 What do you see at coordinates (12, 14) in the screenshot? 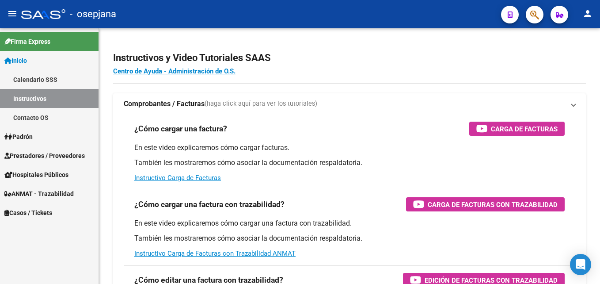
I see `mat-icon: menu` at bounding box center [12, 14].